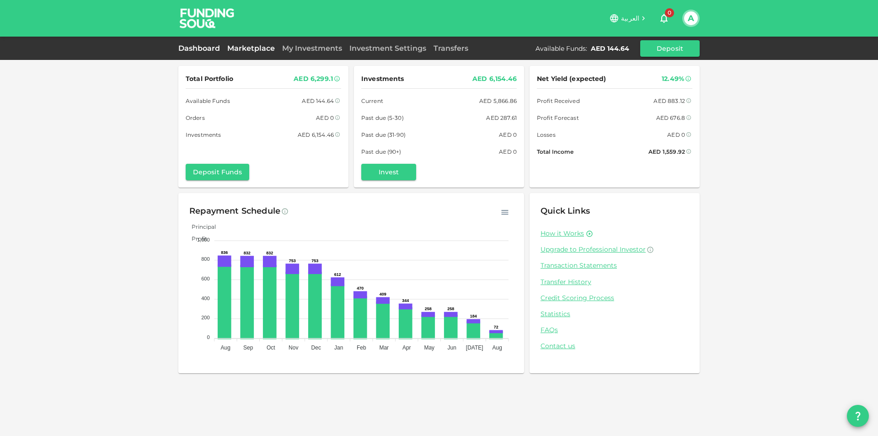 The width and height of the screenshot is (878, 436). What do you see at coordinates (546, 134) in the screenshot?
I see `span: Losses` at bounding box center [546, 134].